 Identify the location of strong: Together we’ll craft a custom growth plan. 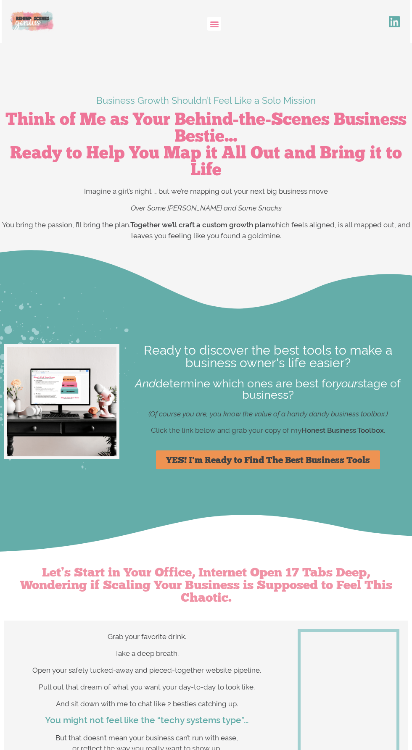
(200, 225).